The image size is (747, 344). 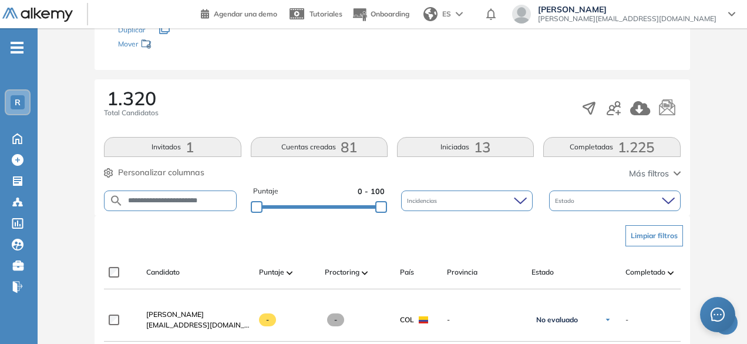 What do you see at coordinates (646, 272) in the screenshot?
I see `span: Completado` at bounding box center [646, 272].